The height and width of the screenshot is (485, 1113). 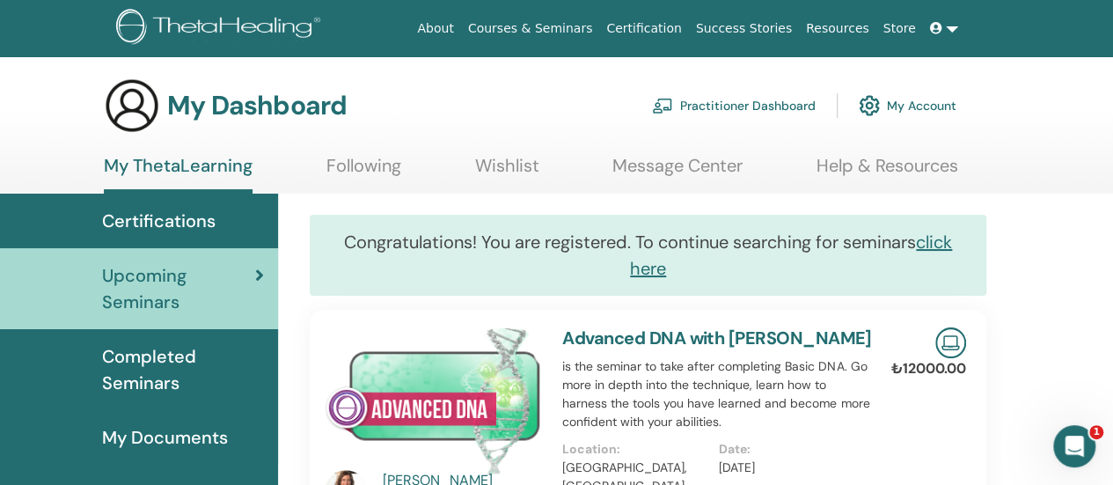 I want to click on img: cog.svg, so click(x=869, y=106).